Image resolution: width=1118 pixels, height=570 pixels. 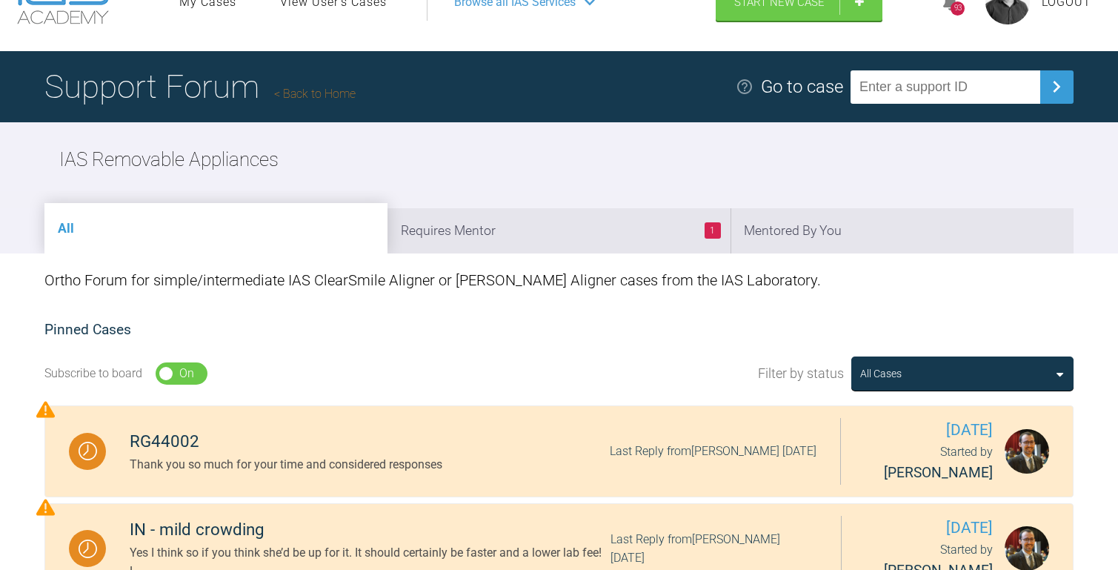 What do you see at coordinates (945, 87) in the screenshot?
I see `input: Enter a support ID` at bounding box center [945, 87].